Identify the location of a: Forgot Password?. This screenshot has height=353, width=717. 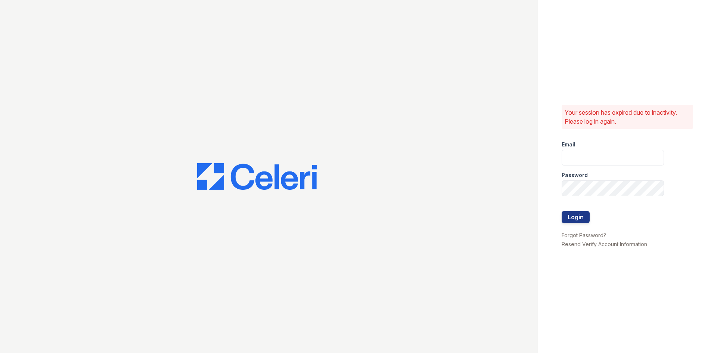
(583, 235).